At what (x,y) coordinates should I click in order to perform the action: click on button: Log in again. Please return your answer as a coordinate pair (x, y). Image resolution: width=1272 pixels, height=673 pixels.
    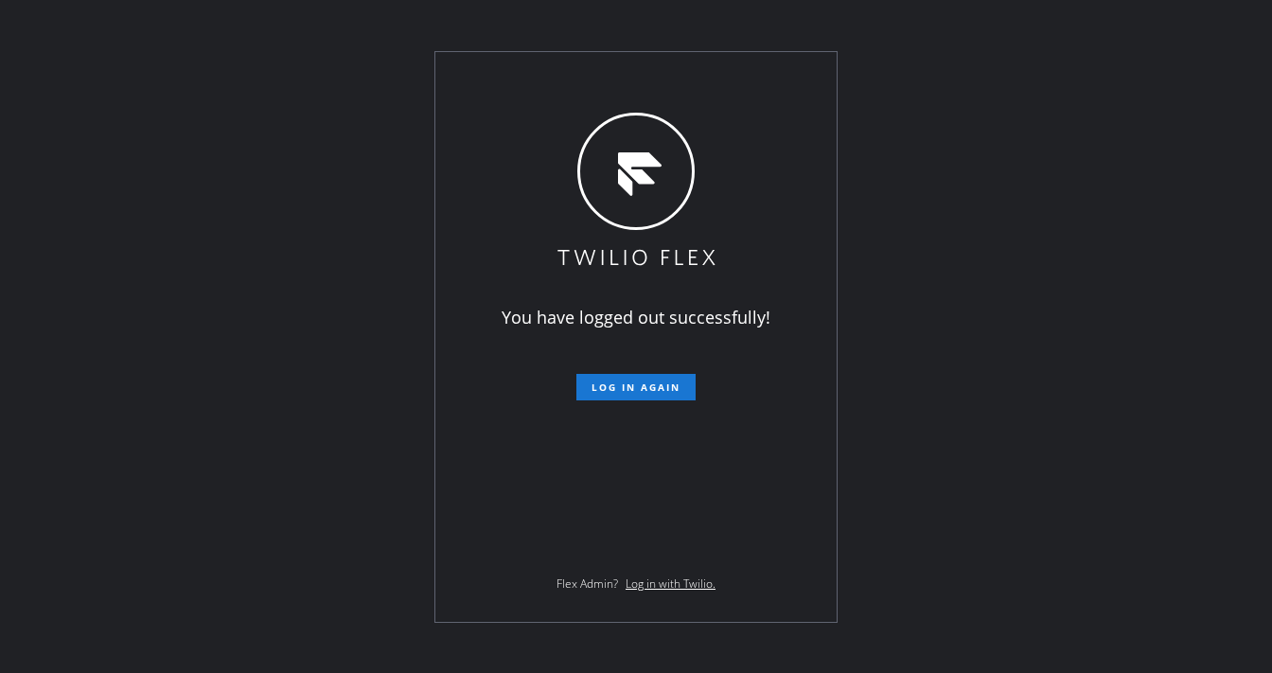
    Looking at the image, I should click on (636, 387).